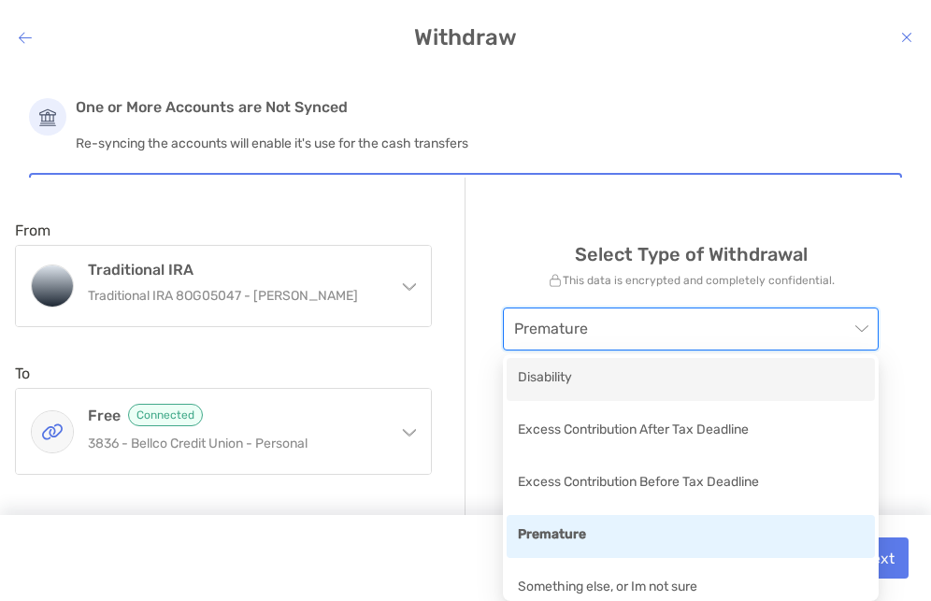 Image resolution: width=931 pixels, height=601 pixels. Describe the element at coordinates (489, 112) in the screenshot. I see `p: One or More Accounts are Not Synced` at that location.